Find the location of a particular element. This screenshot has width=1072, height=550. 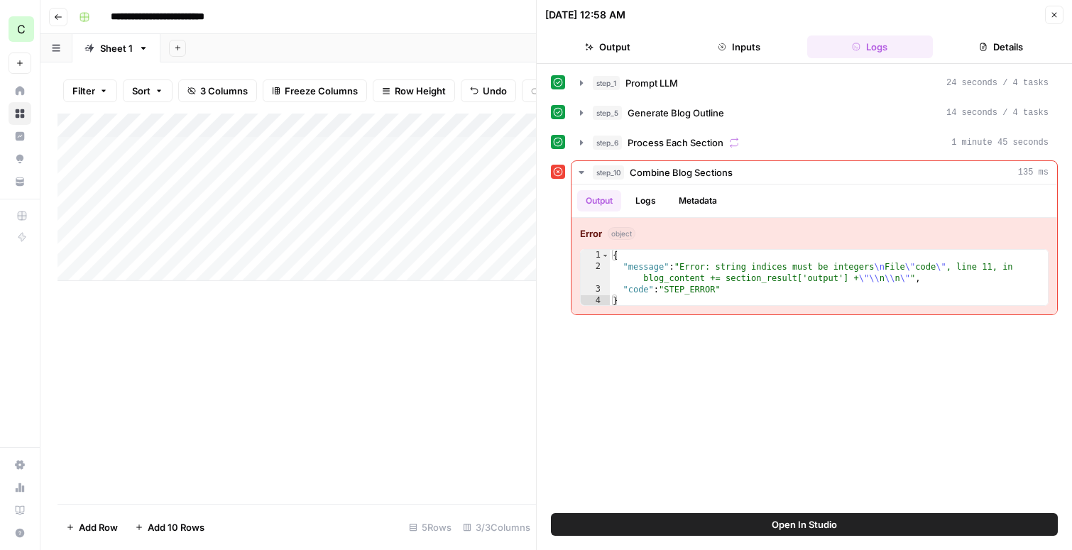

span: Process Each Section is located at coordinates (675, 143).